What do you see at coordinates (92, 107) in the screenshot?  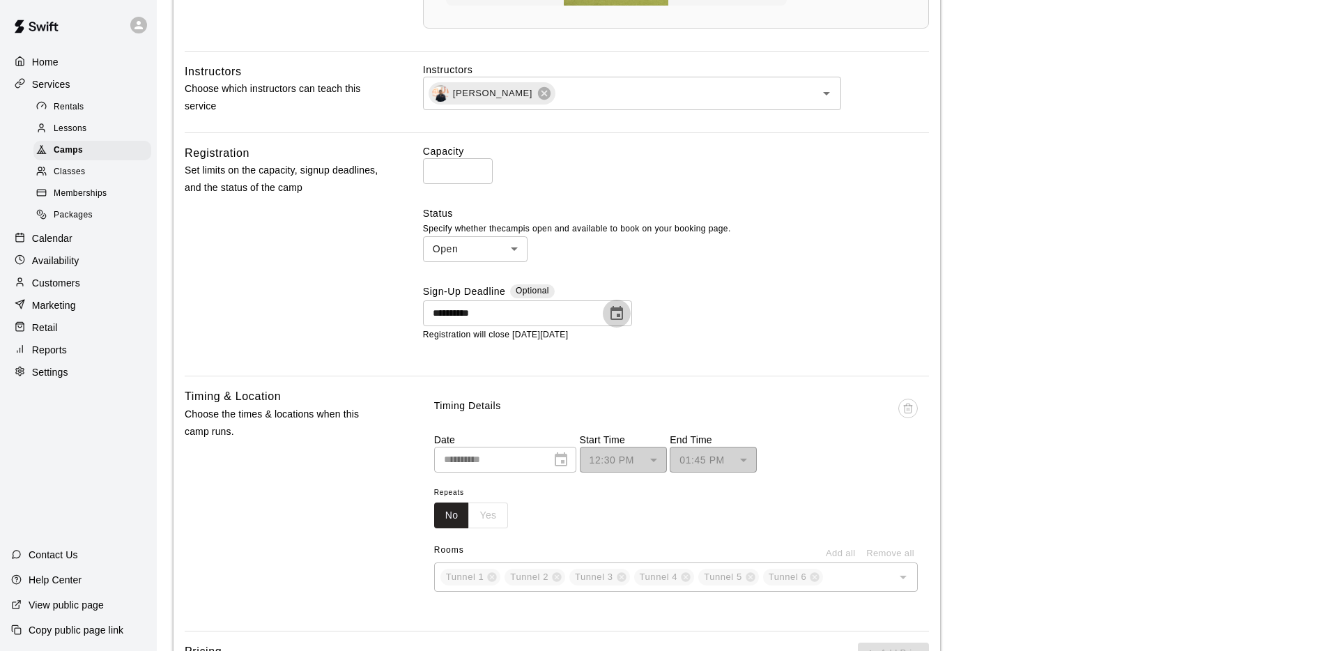 I see `div: Rentals` at bounding box center [92, 107].